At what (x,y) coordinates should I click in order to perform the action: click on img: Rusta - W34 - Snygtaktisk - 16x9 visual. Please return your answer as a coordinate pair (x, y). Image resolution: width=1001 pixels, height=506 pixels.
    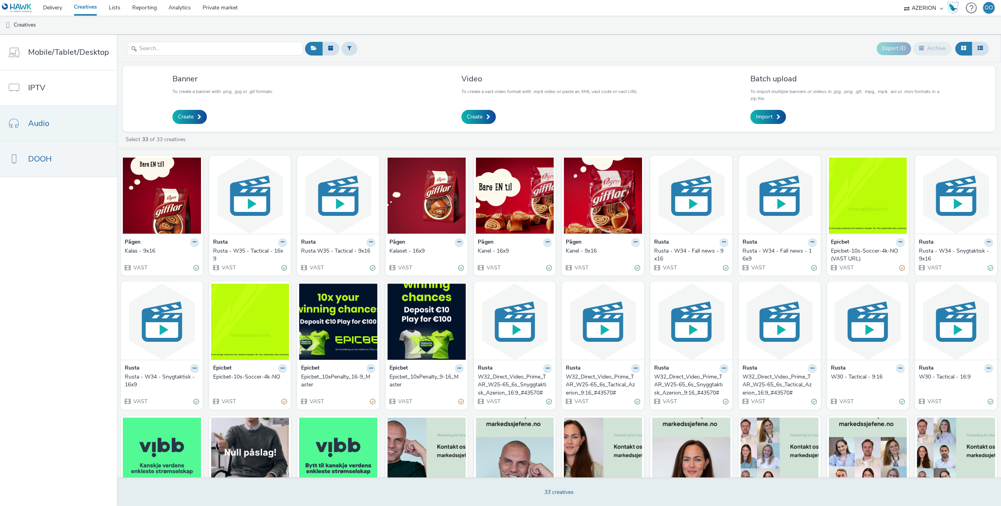
    Looking at the image, I should click on (162, 321).